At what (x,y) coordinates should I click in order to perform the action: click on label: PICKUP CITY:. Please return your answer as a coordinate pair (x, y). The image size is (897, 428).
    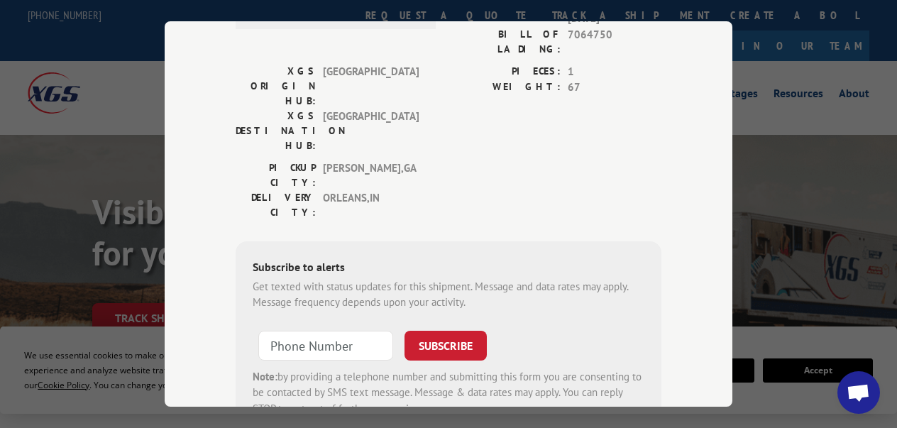
    Looking at the image, I should click on (275, 175).